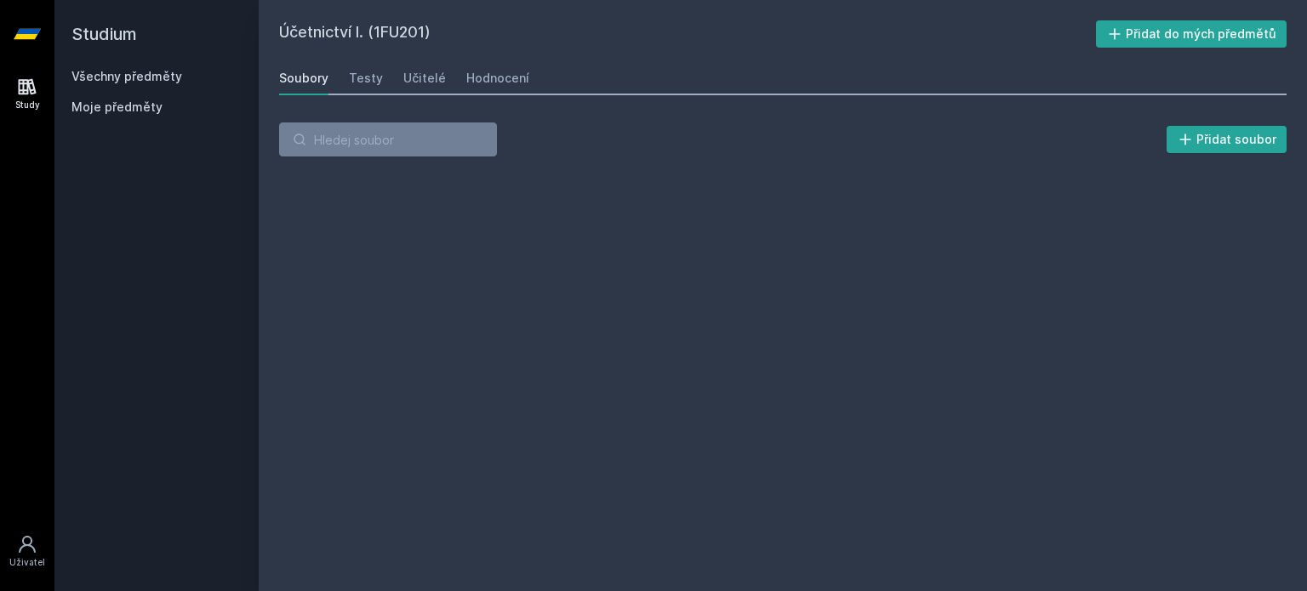 Image resolution: width=1307 pixels, height=591 pixels. I want to click on span: Moje předměty, so click(117, 107).